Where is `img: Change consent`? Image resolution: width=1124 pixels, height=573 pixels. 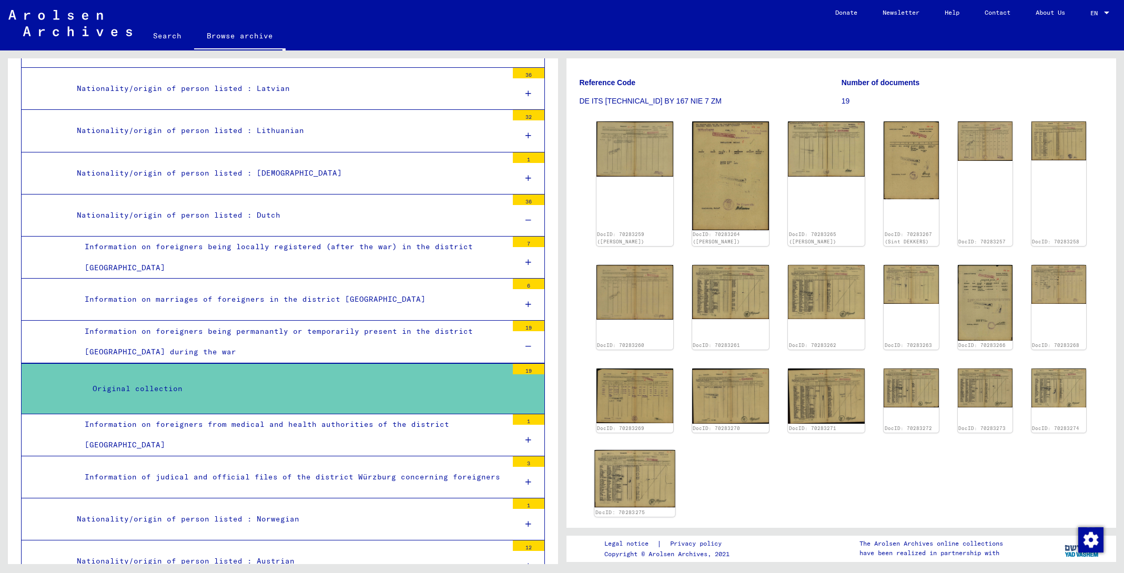 img: Change consent is located at coordinates (1091, 540).